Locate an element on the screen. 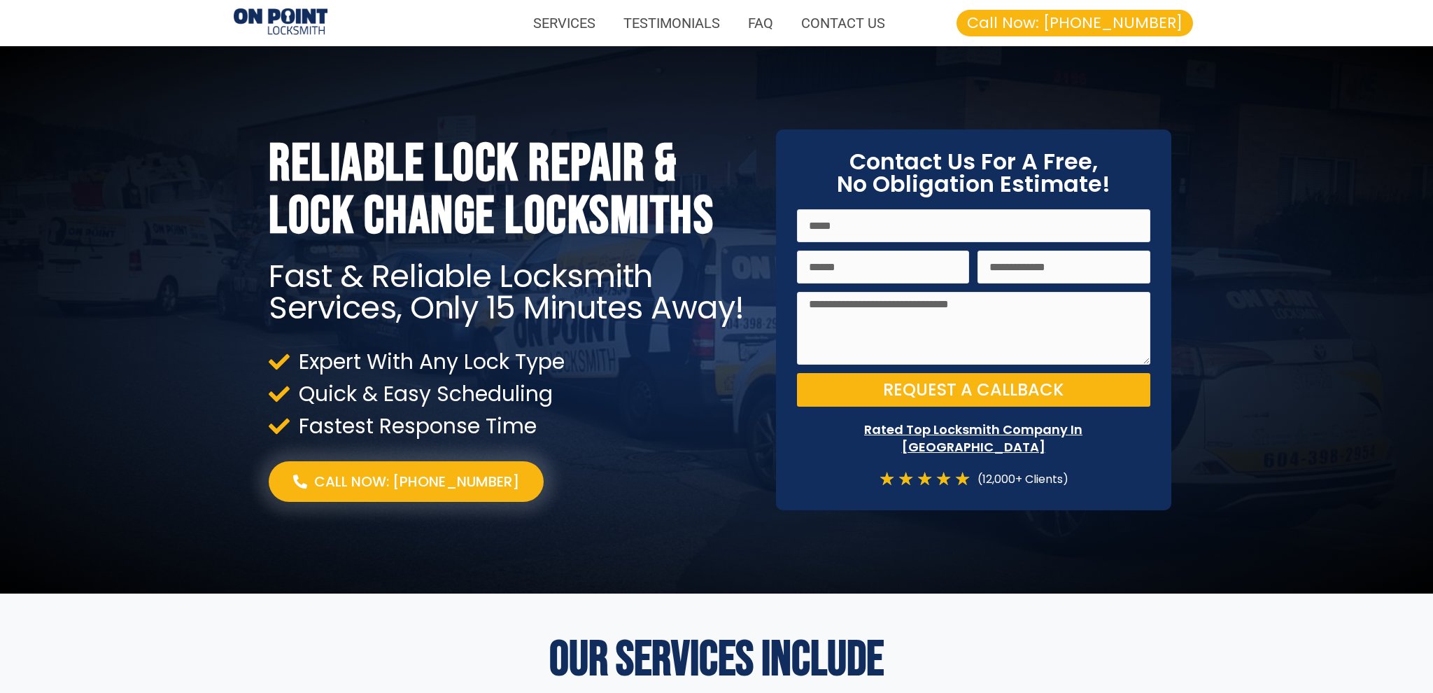 The image size is (1433, 693). button: Request a Callback is located at coordinates (973, 390).